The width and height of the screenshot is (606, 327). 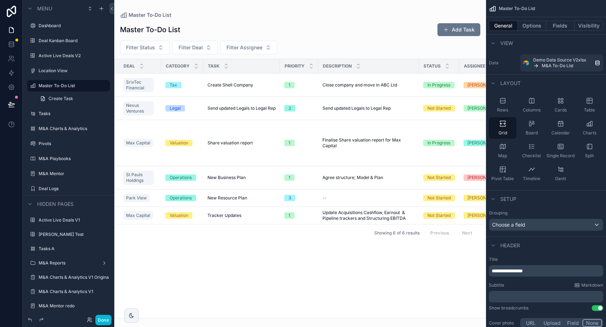 What do you see at coordinates (74, 26) in the screenshot?
I see `label: Dashboard` at bounding box center [74, 26].